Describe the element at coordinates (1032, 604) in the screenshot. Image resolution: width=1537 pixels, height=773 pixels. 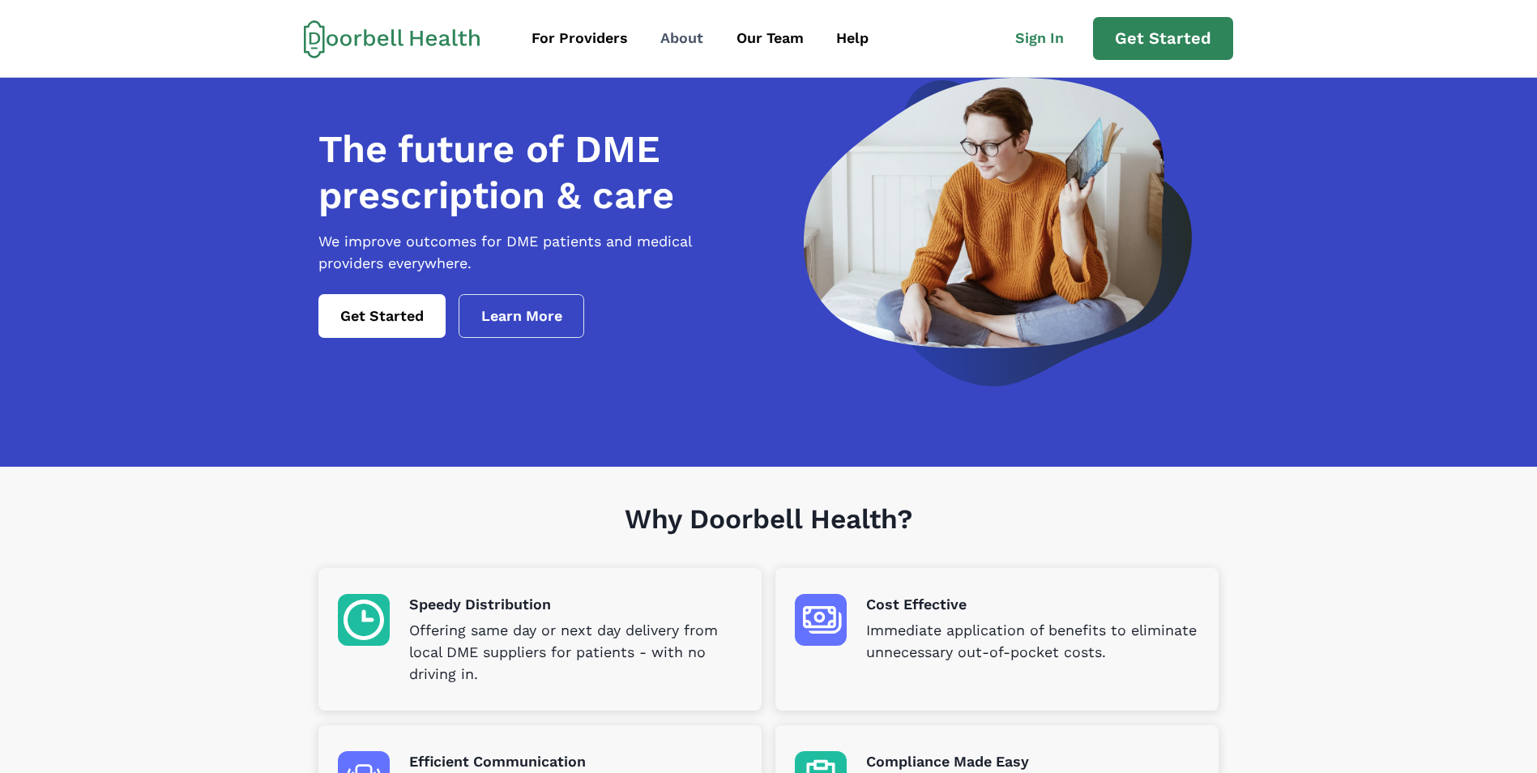
I see `p: Cost Effective` at that location.